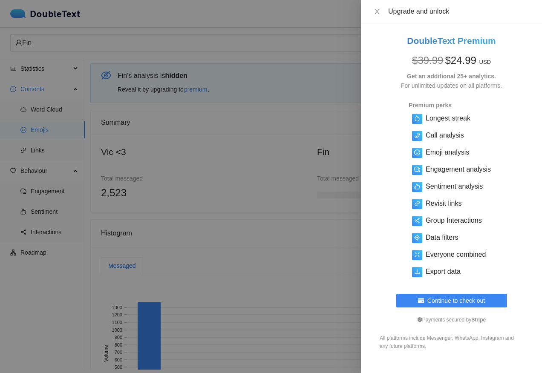 The width and height of the screenshot is (542, 373). I want to click on h5: Group Interactions, so click(454, 221).